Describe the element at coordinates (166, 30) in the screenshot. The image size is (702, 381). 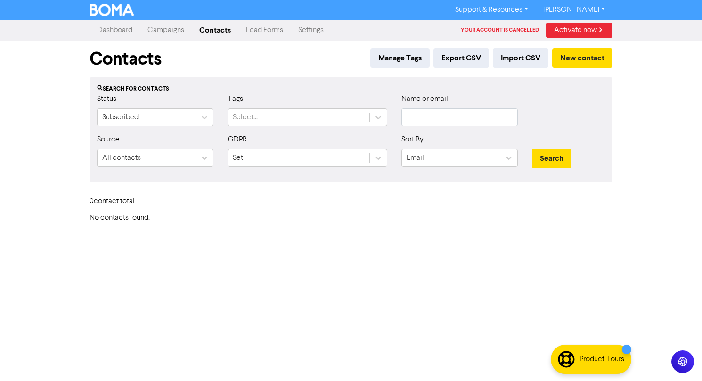
I see `a: Campaigns` at that location.